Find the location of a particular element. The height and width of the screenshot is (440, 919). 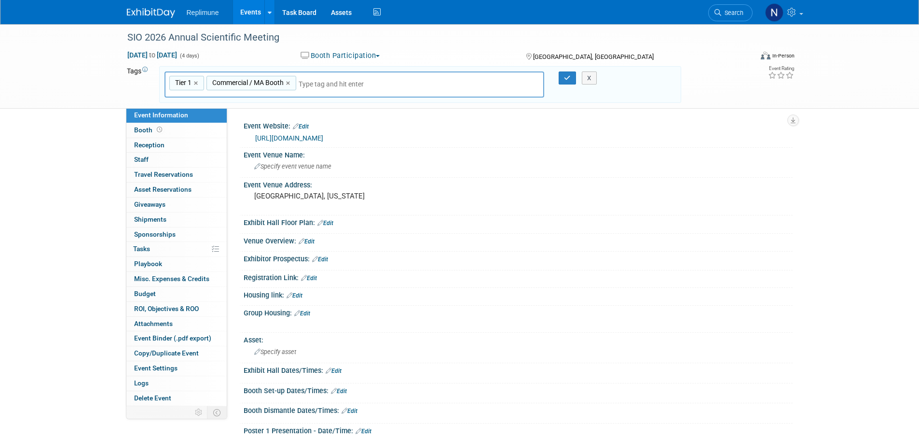

span: Copy/Duplicate Event is located at coordinates (167, 353).